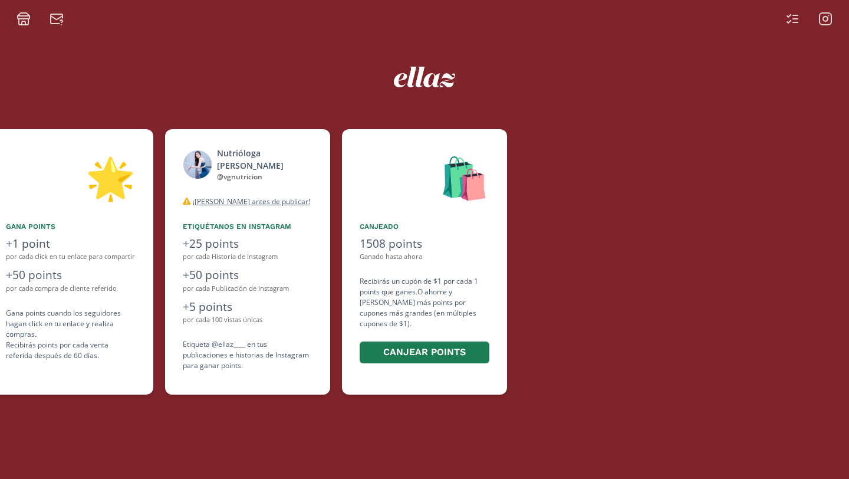  Describe the element at coordinates (248, 307) in the screenshot. I see `div: +5 points` at that location.